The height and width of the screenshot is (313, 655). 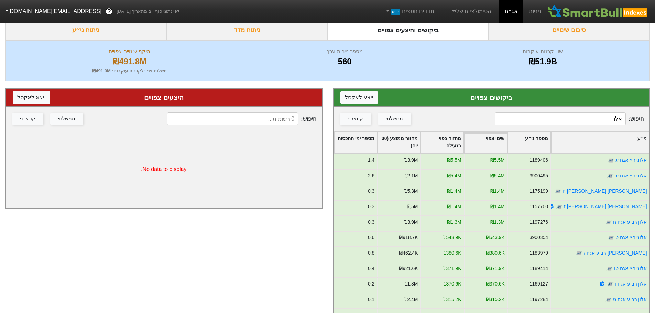 What do you see at coordinates (631, 284) in the screenshot?
I see `a: אלון רבוע אגח ו` at bounding box center [631, 284].